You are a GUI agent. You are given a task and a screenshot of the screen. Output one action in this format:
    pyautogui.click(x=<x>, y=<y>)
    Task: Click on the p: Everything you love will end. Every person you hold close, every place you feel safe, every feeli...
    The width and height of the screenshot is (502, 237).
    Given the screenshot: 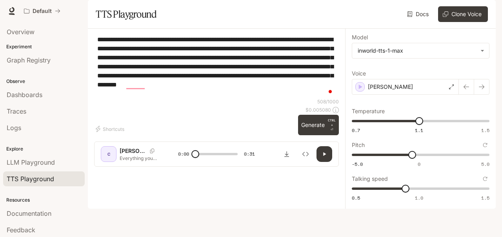 What is the action you would take?
    pyautogui.click(x=139, y=158)
    